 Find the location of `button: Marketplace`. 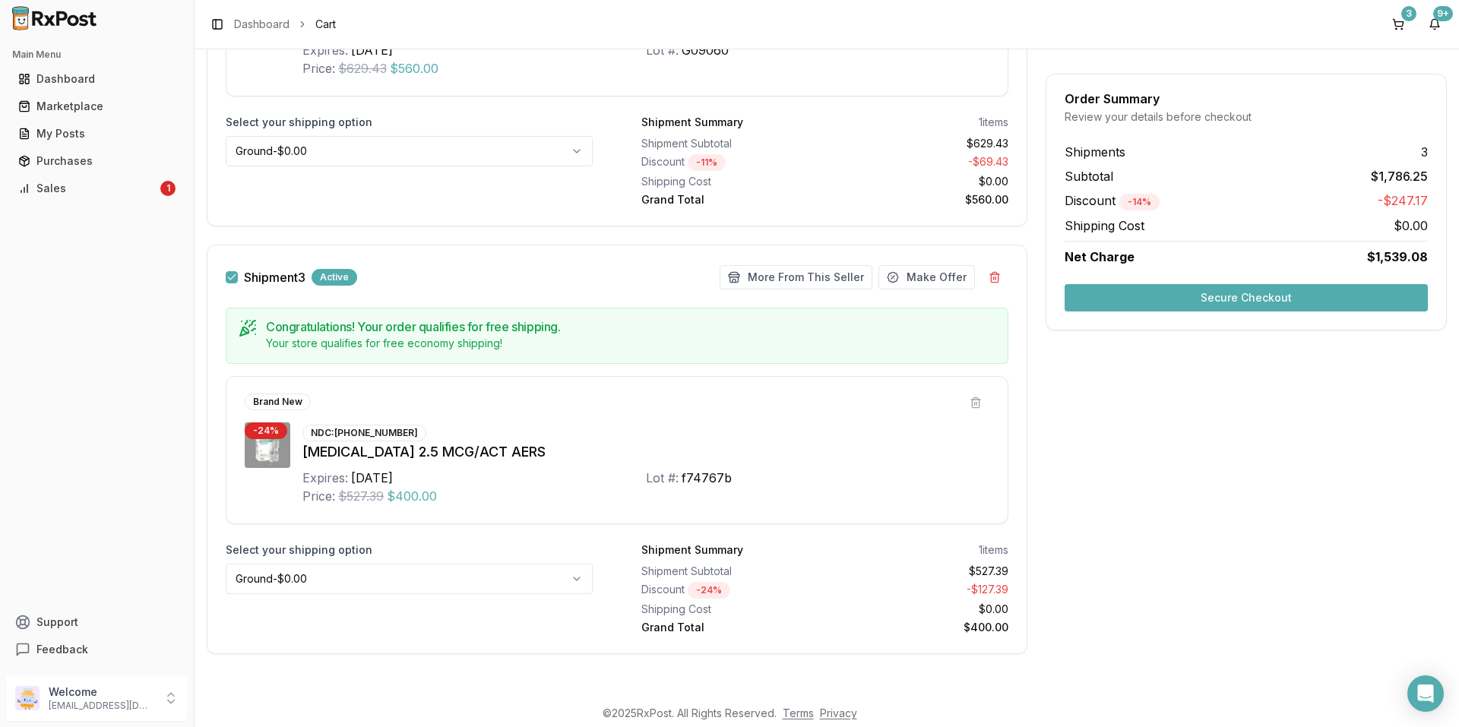

button: Marketplace is located at coordinates (96, 106).